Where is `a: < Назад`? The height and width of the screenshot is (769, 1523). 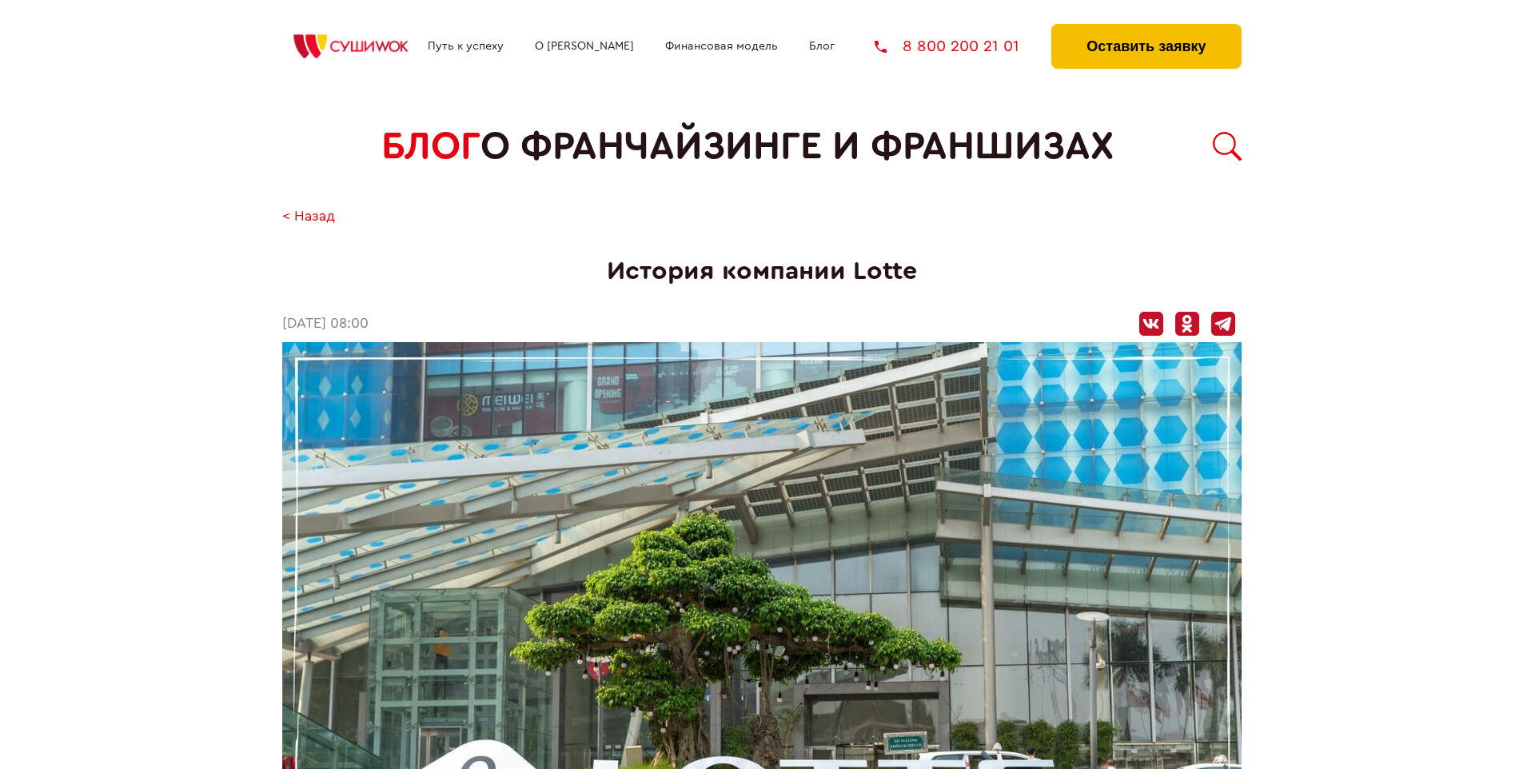 a: < Назад is located at coordinates (309, 217).